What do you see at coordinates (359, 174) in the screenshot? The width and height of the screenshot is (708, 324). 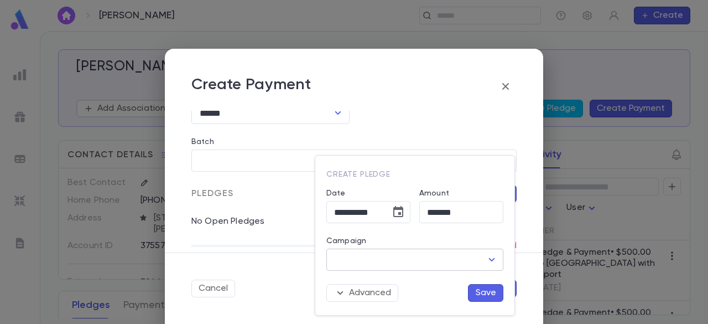 I see `span: Create Pledge` at bounding box center [359, 174].